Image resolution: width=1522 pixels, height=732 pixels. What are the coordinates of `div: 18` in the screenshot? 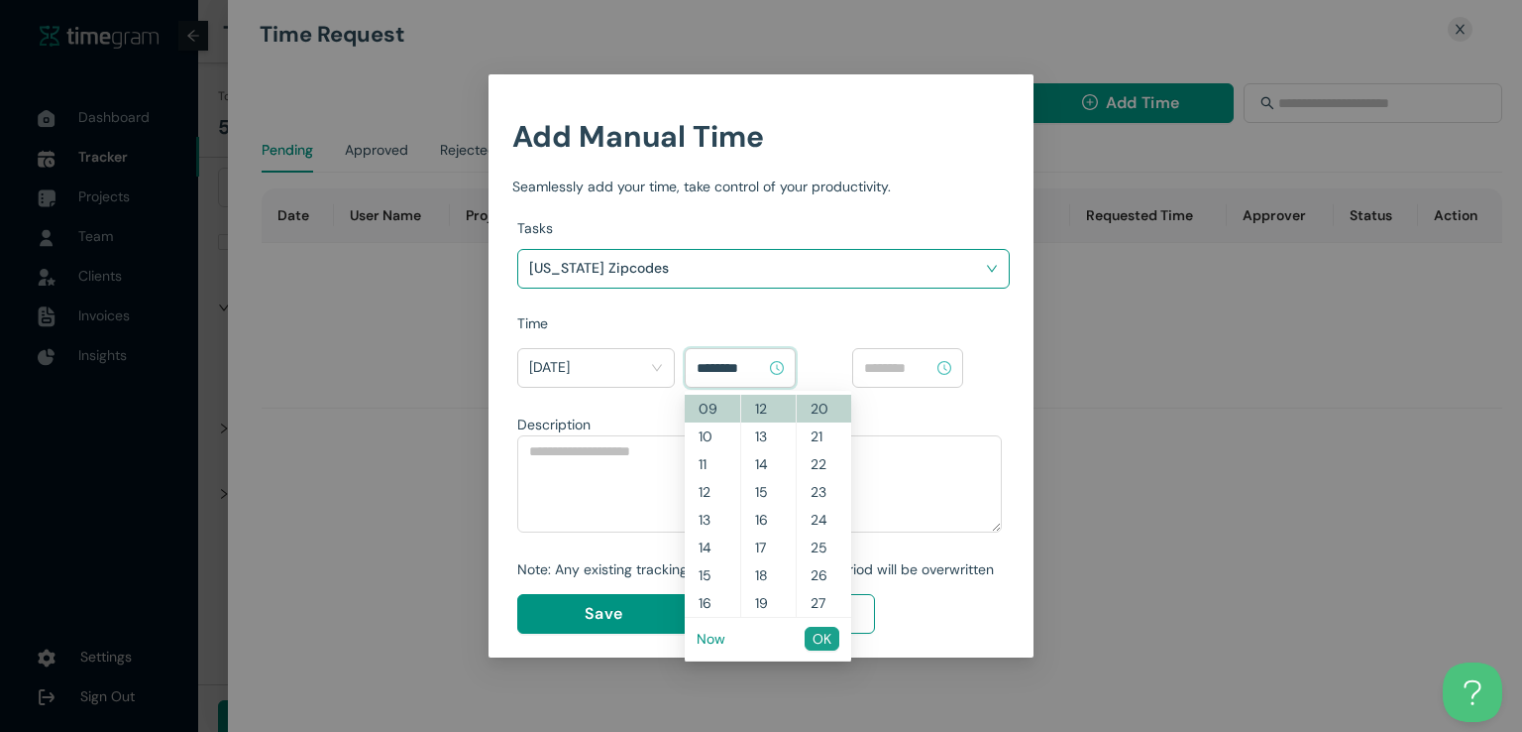 It's located at (768, 575).